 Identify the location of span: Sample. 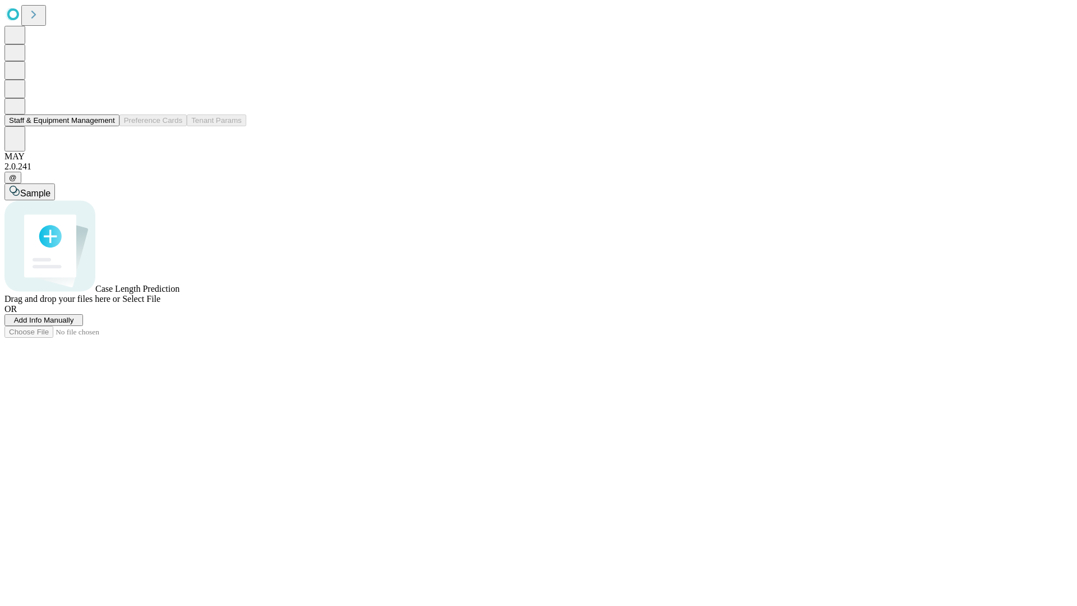
(35, 193).